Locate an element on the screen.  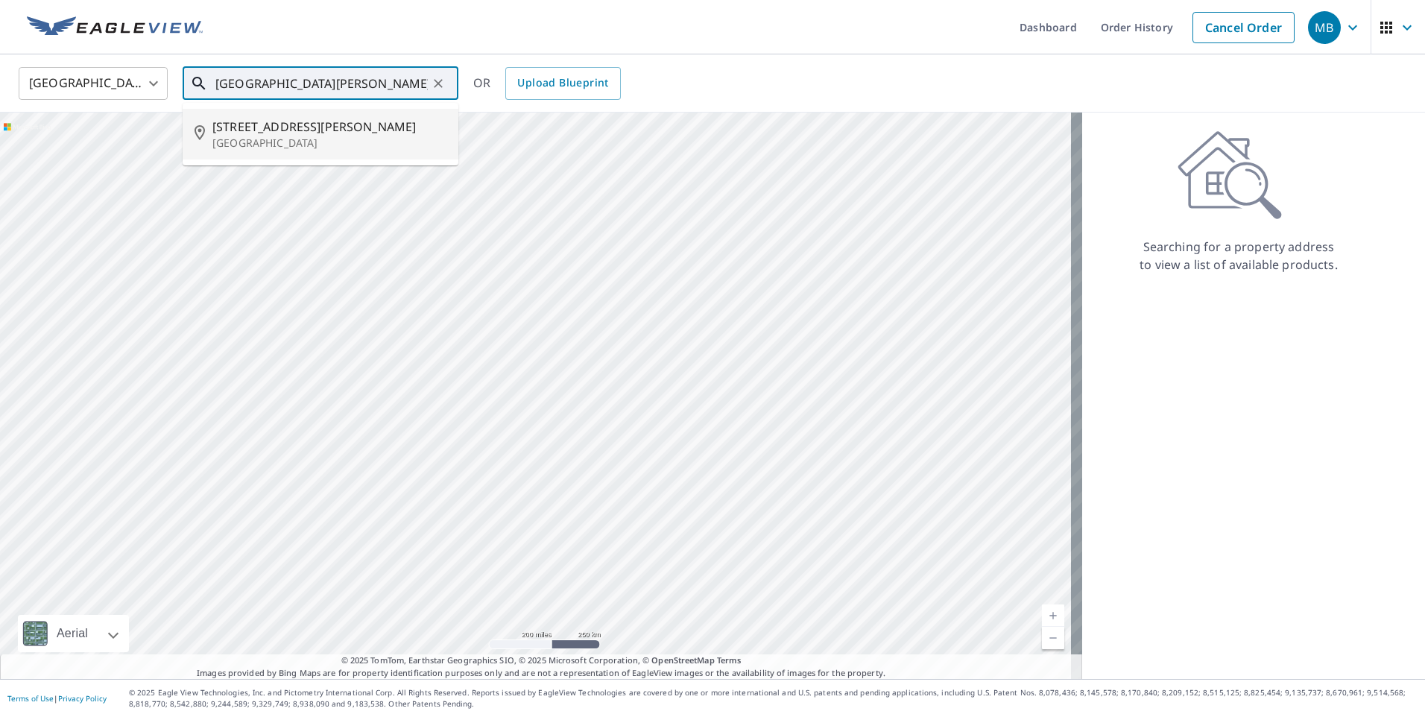
a: Cancel Order is located at coordinates (1243, 28).